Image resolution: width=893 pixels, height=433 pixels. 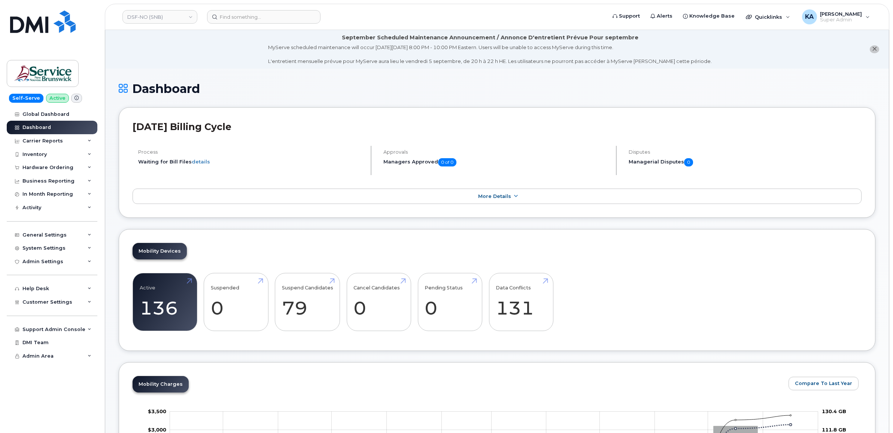 What do you see at coordinates (201, 161) in the screenshot?
I see `a: details` at bounding box center [201, 161].